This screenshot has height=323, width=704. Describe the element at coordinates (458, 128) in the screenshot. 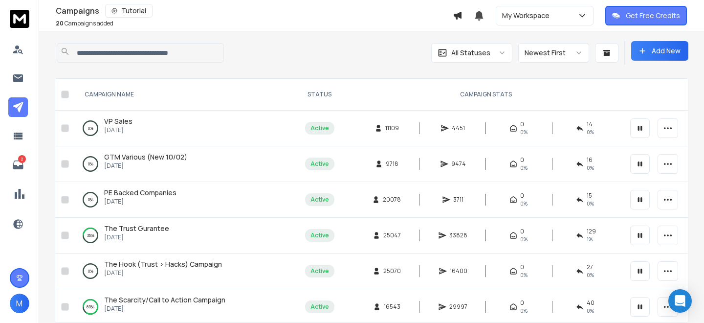

I see `span: 4451` at that location.